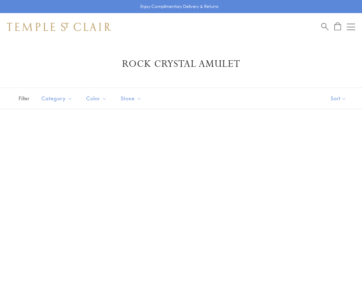 This screenshot has width=362, height=306. Describe the element at coordinates (337, 27) in the screenshot. I see `a: Open Shopping Bag` at that location.